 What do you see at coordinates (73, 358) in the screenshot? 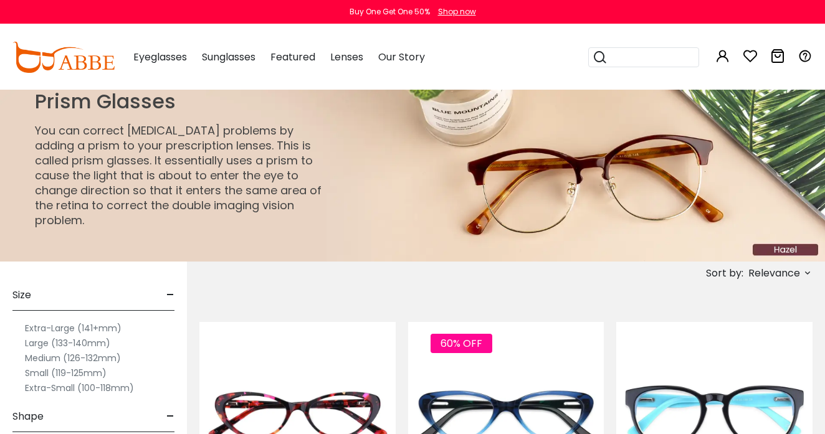
I see `label: Medium (126-132mm)` at bounding box center [73, 358].